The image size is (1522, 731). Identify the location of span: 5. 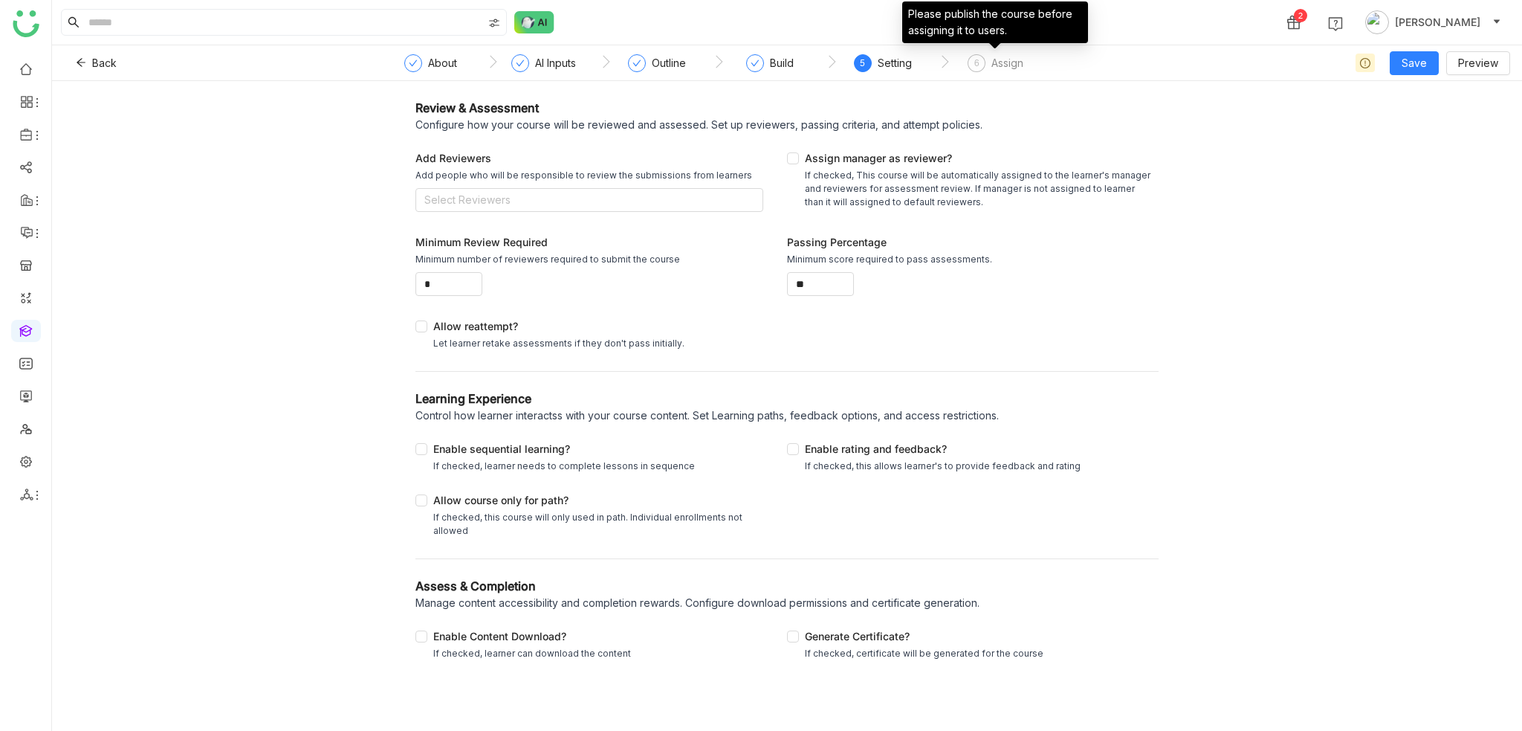
(862, 62).